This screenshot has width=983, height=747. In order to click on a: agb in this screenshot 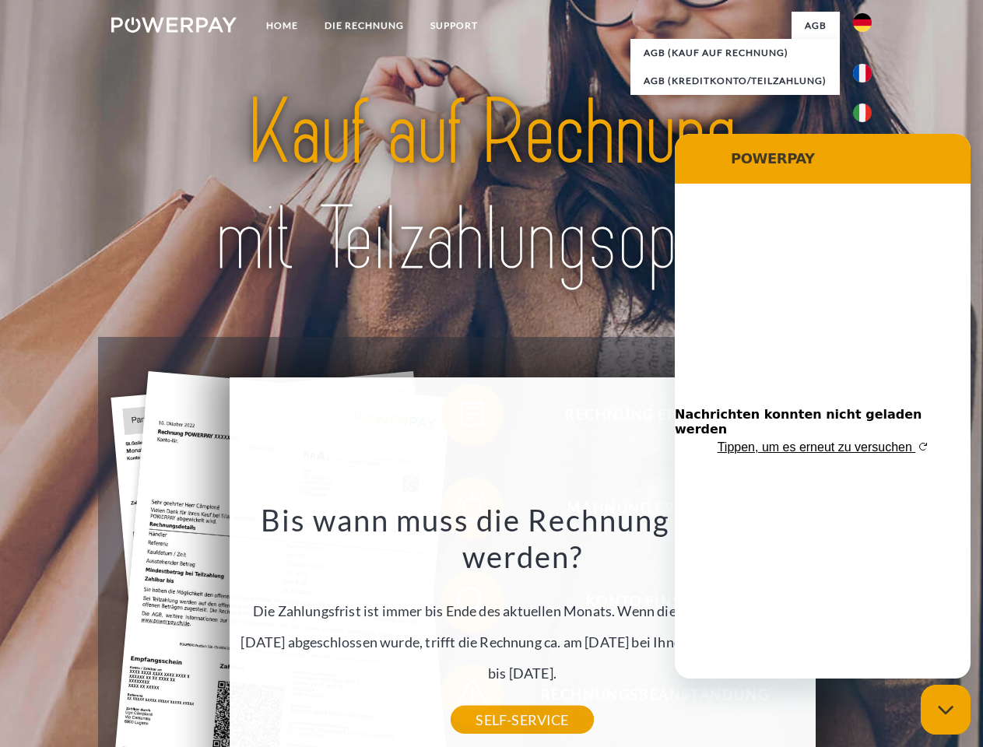, I will do `click(816, 26)`.